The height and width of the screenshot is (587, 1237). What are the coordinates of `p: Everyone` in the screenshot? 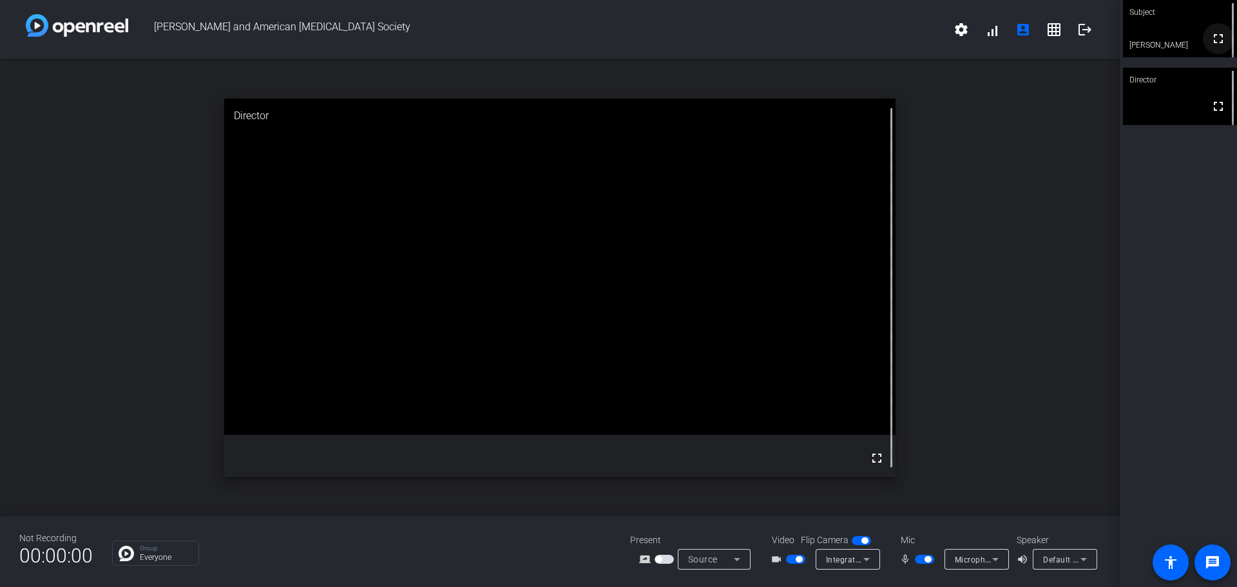 It's located at (166, 557).